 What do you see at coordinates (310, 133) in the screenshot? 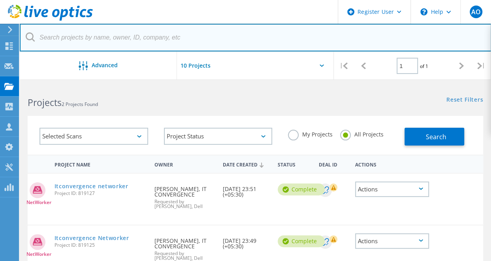
I see `label: My Projects` at bounding box center [310, 133].